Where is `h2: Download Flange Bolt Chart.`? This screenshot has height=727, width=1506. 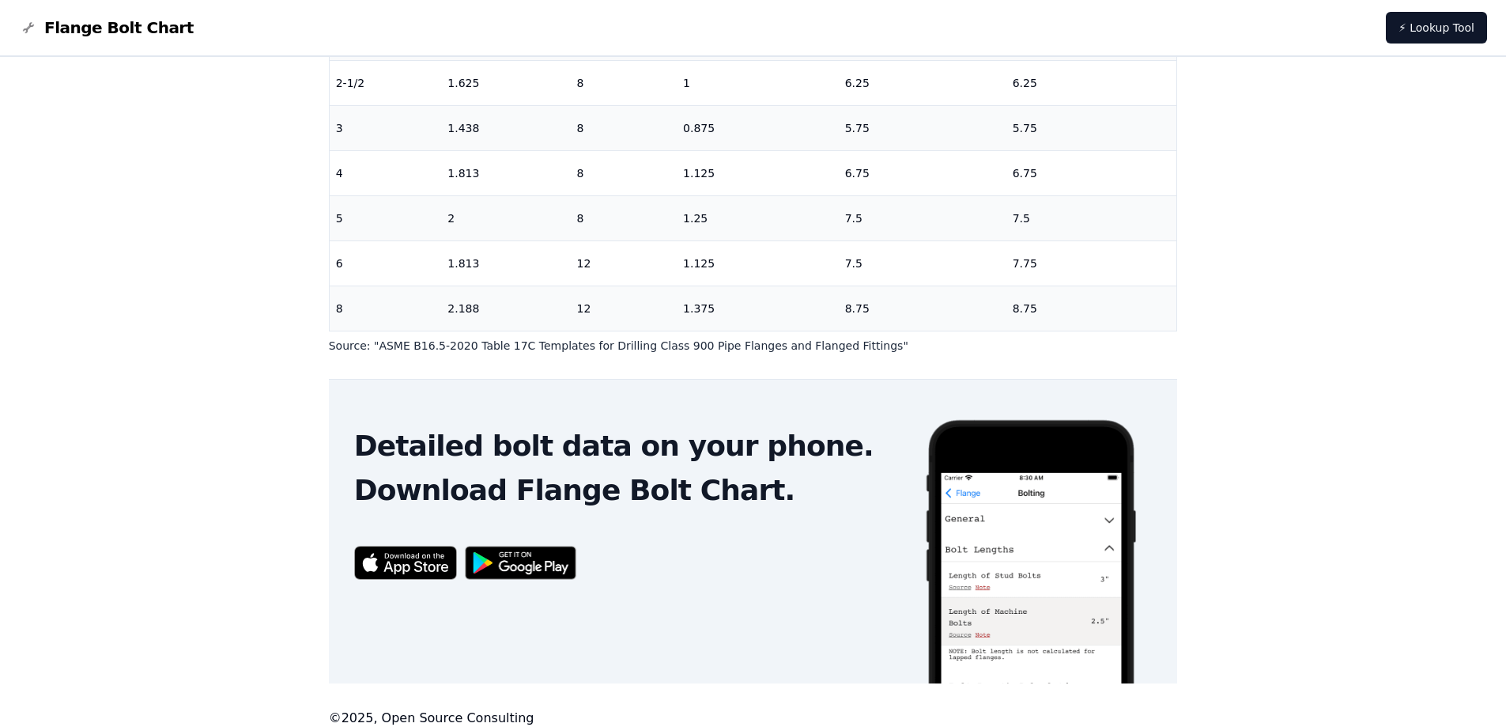
h2: Download Flange Bolt Chart. is located at coordinates (626, 490).